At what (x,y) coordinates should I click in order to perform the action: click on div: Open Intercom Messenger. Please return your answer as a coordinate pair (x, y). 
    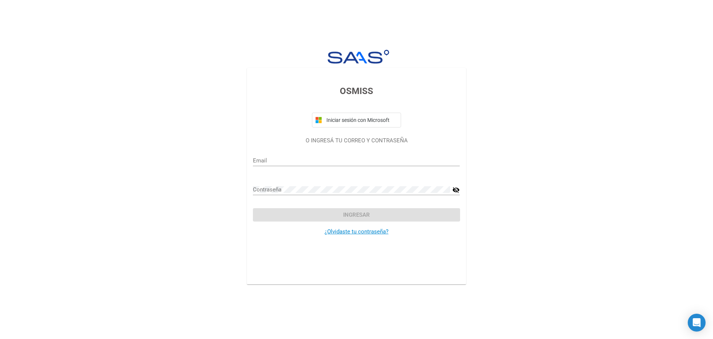
    Looking at the image, I should click on (696, 322).